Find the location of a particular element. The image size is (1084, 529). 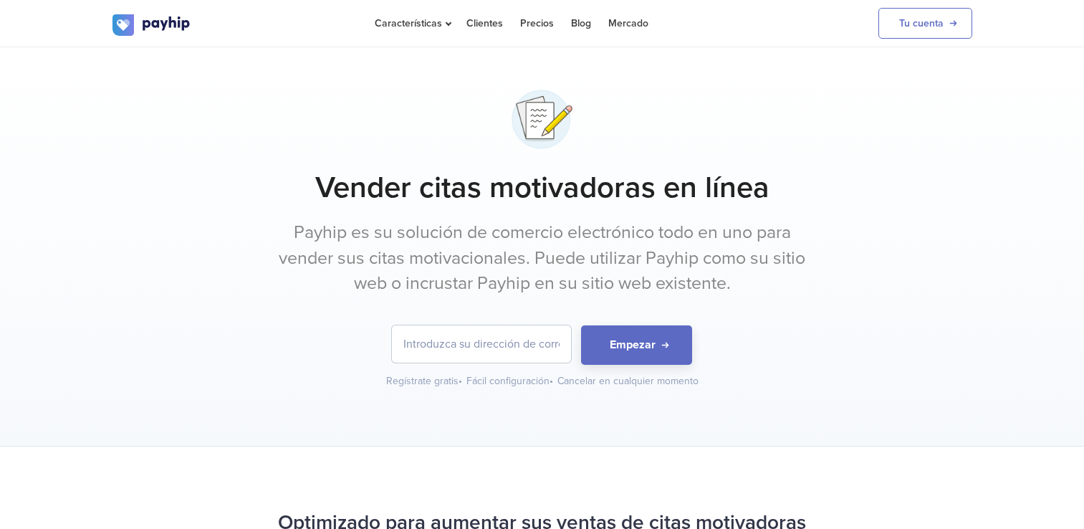

input: Introduzca su dirección de correo electrónico is located at coordinates (481, 344).